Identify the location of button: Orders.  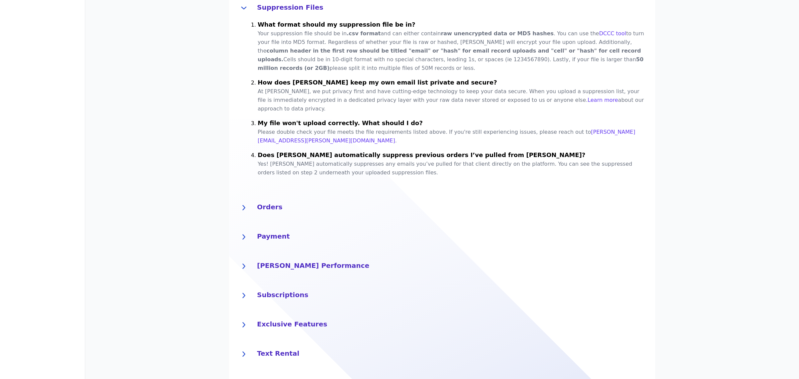
(442, 208).